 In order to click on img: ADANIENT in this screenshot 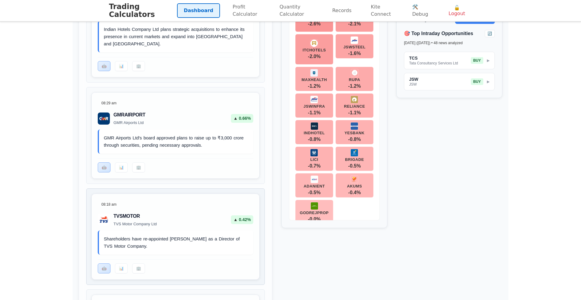, I will do `click(314, 179)`.